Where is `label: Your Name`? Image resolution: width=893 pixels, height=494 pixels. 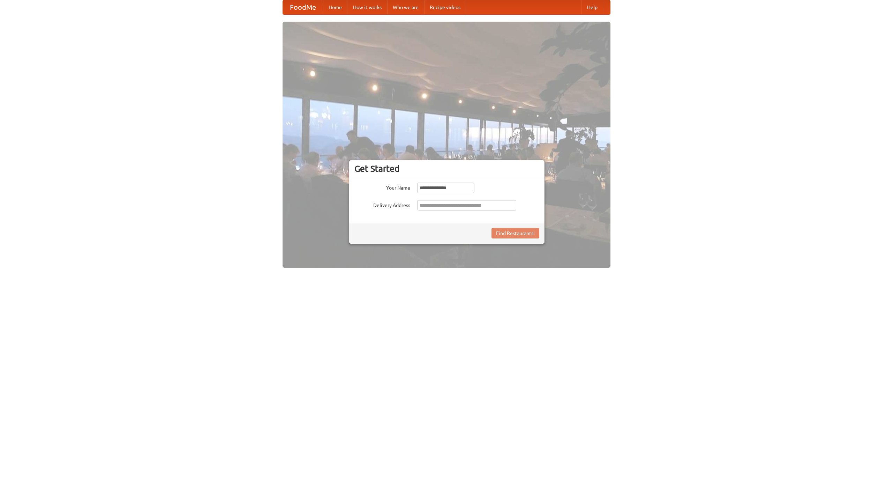
label: Your Name is located at coordinates (382, 187).